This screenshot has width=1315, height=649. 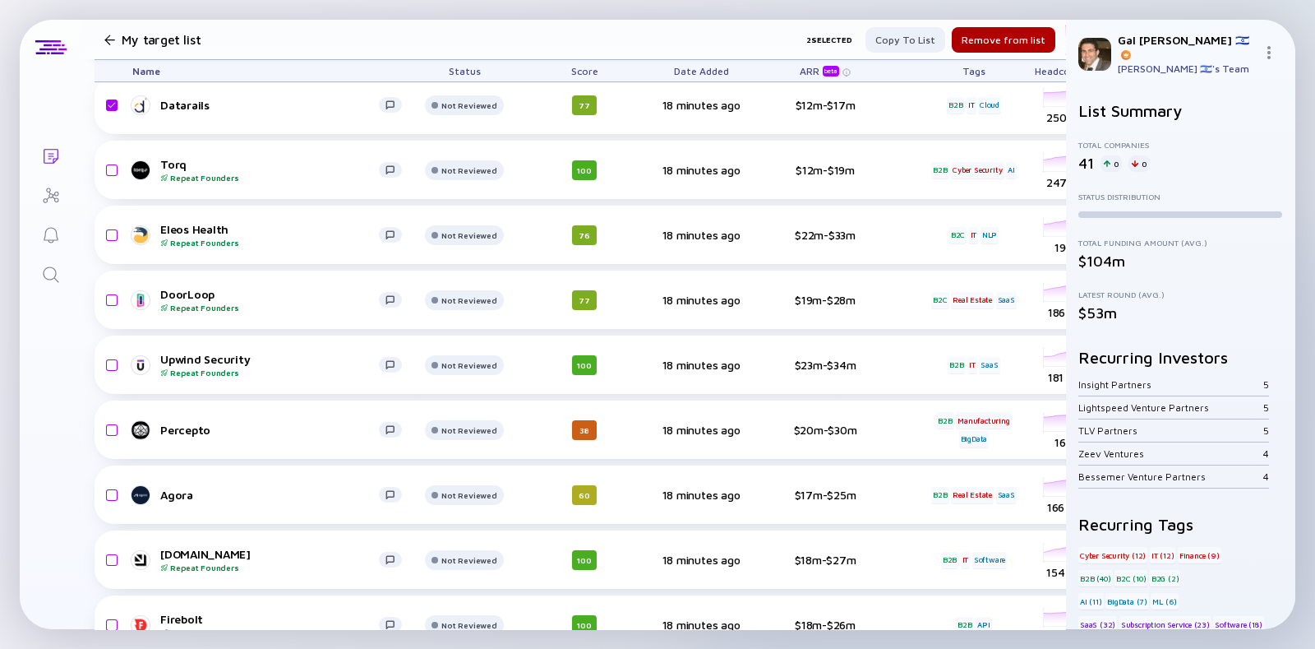 What do you see at coordinates (1180, 312) in the screenshot?
I see `div: $53m` at bounding box center [1180, 312].